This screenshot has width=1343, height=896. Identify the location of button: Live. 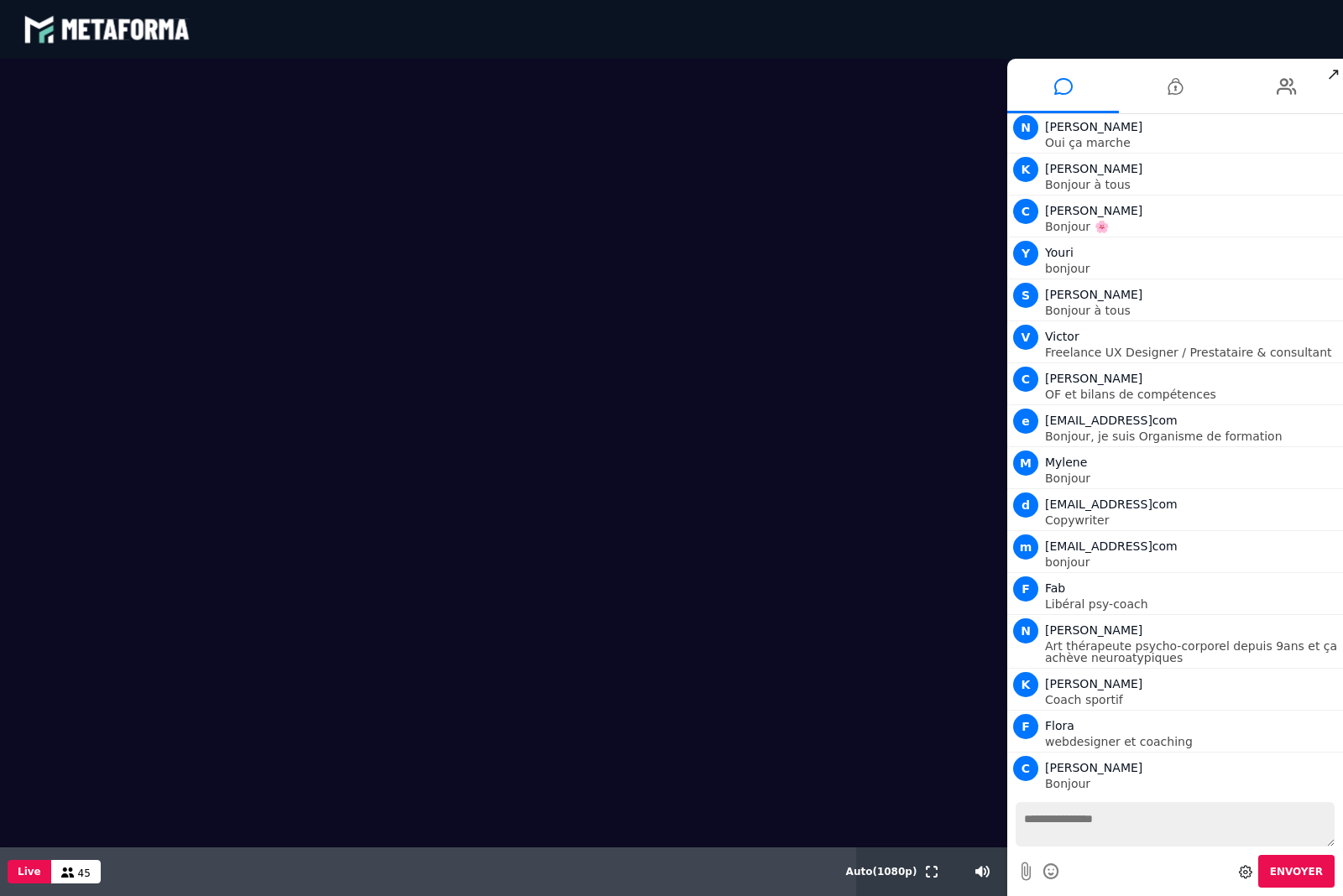
(30, 872).